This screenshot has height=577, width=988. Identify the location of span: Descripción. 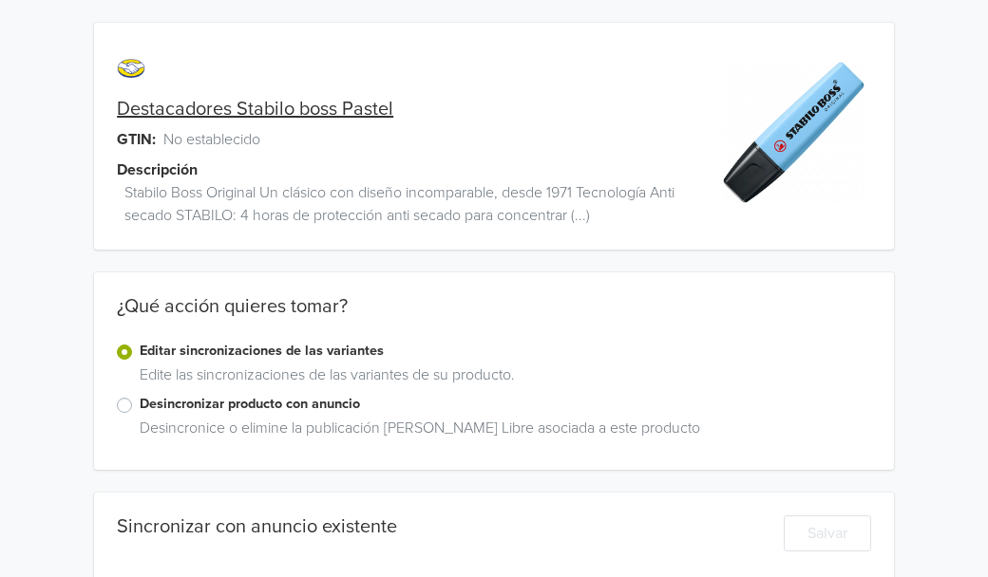
(157, 170).